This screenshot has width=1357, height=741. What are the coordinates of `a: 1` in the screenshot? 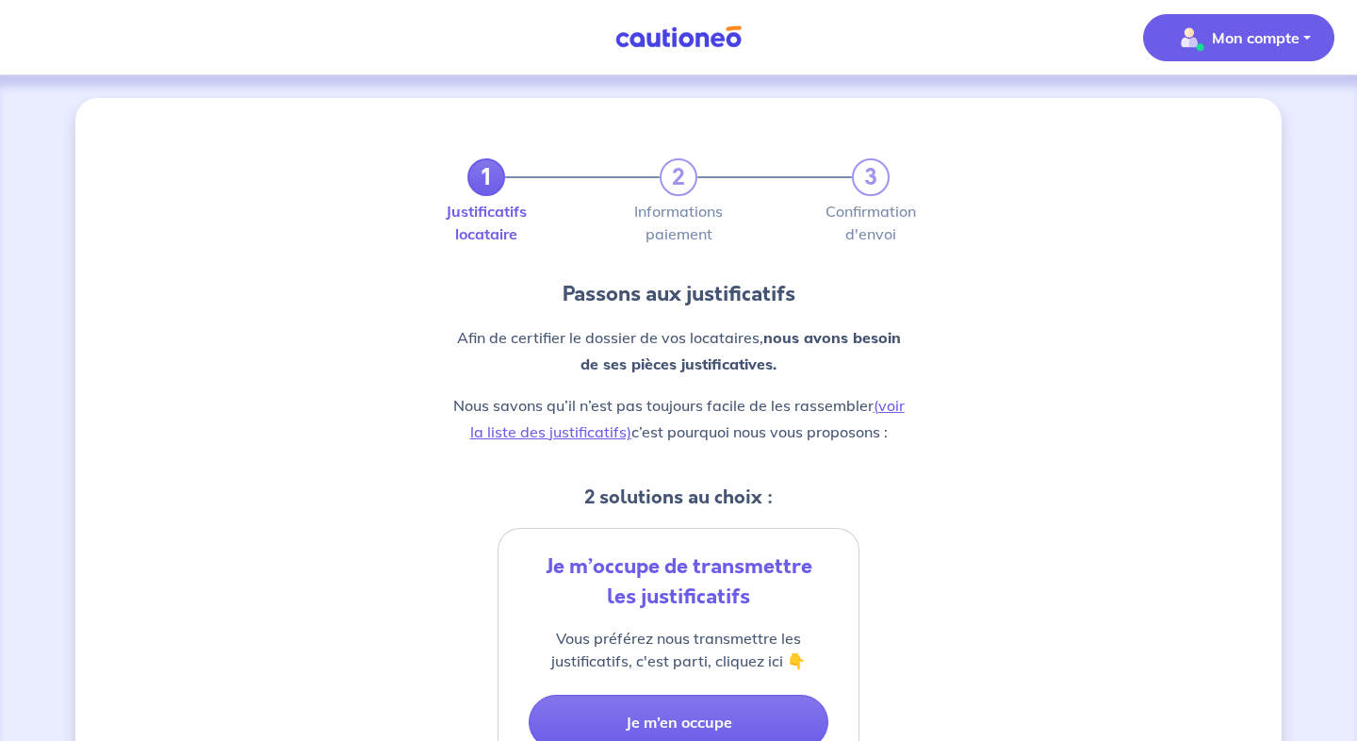 It's located at (486, 177).